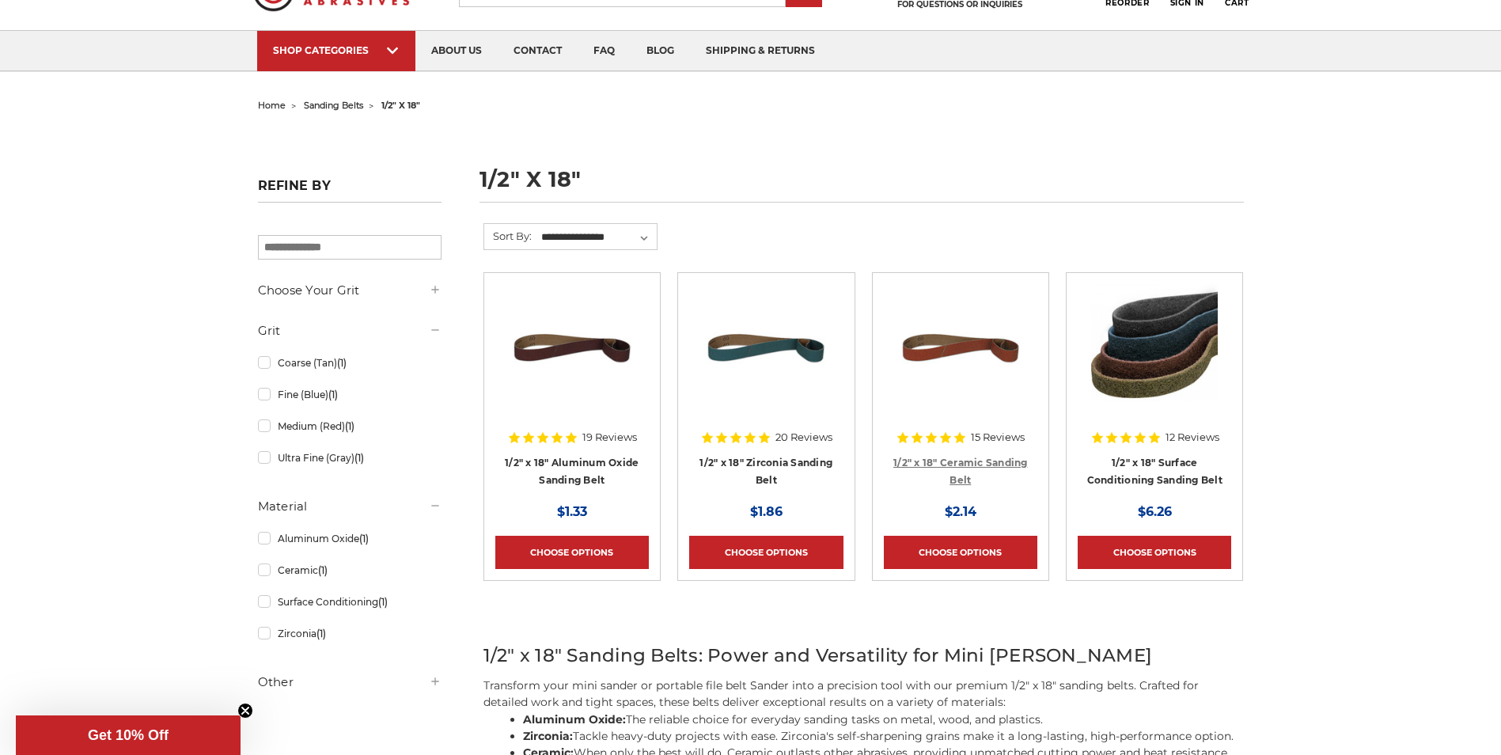  What do you see at coordinates (1154, 472) in the screenshot?
I see `a: 1/2" x 18" Surface Conditioning Sanding Belt` at bounding box center [1154, 472].